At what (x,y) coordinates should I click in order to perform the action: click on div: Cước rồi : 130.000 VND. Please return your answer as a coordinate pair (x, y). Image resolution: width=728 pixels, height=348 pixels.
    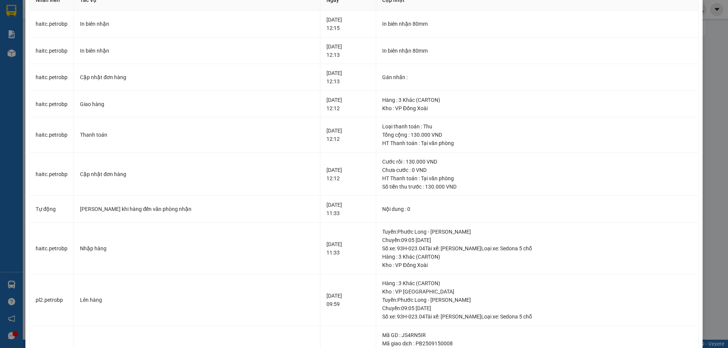
    Looking at the image, I should click on (537, 162).